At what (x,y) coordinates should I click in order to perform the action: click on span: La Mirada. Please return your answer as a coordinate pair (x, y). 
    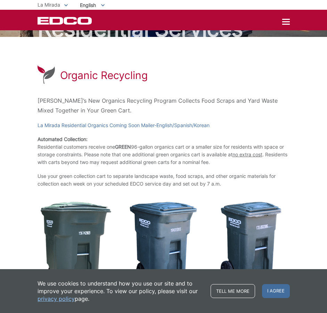
    Looking at the image, I should click on (49, 5).